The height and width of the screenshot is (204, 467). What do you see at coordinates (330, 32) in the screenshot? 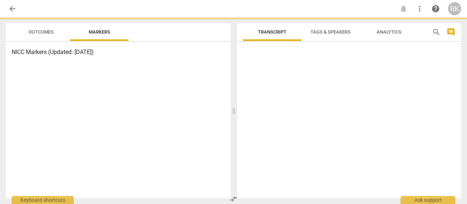
I see `span: Tags & Speakers` at bounding box center [330, 32].